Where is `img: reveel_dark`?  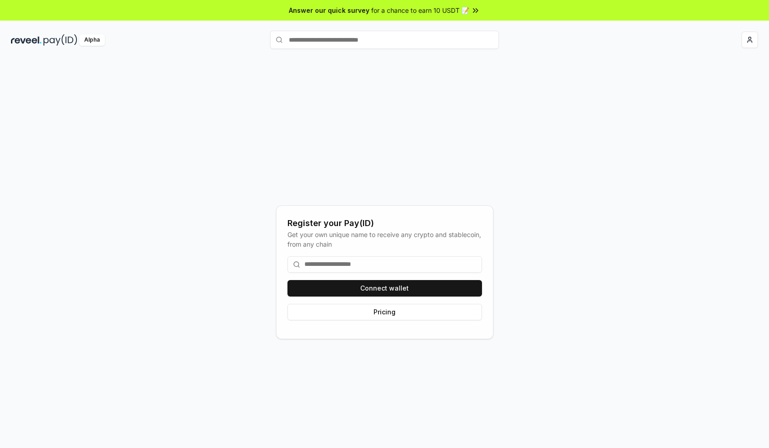
img: reveel_dark is located at coordinates (26, 40).